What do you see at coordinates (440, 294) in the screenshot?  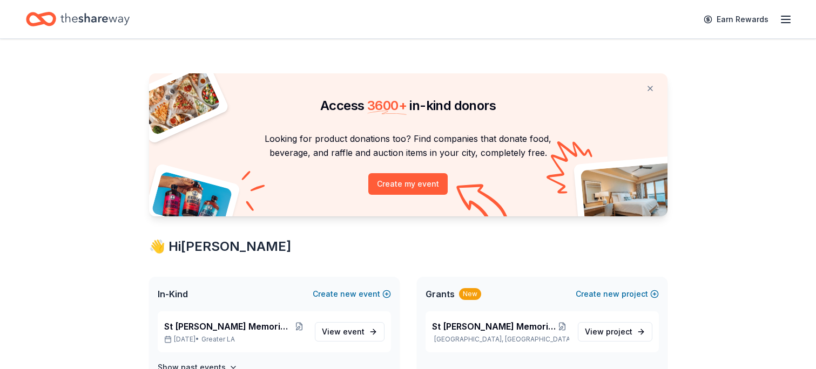 I see `span: Grants` at bounding box center [440, 294].